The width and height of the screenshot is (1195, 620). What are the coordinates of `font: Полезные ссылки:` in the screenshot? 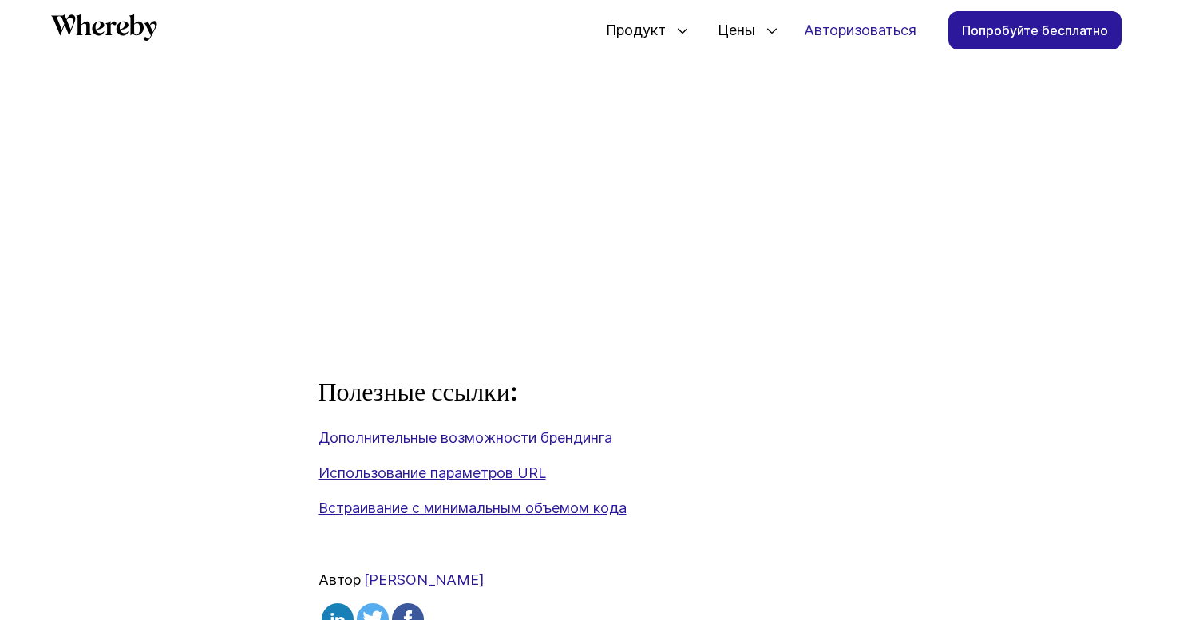 It's located at (418, 392).